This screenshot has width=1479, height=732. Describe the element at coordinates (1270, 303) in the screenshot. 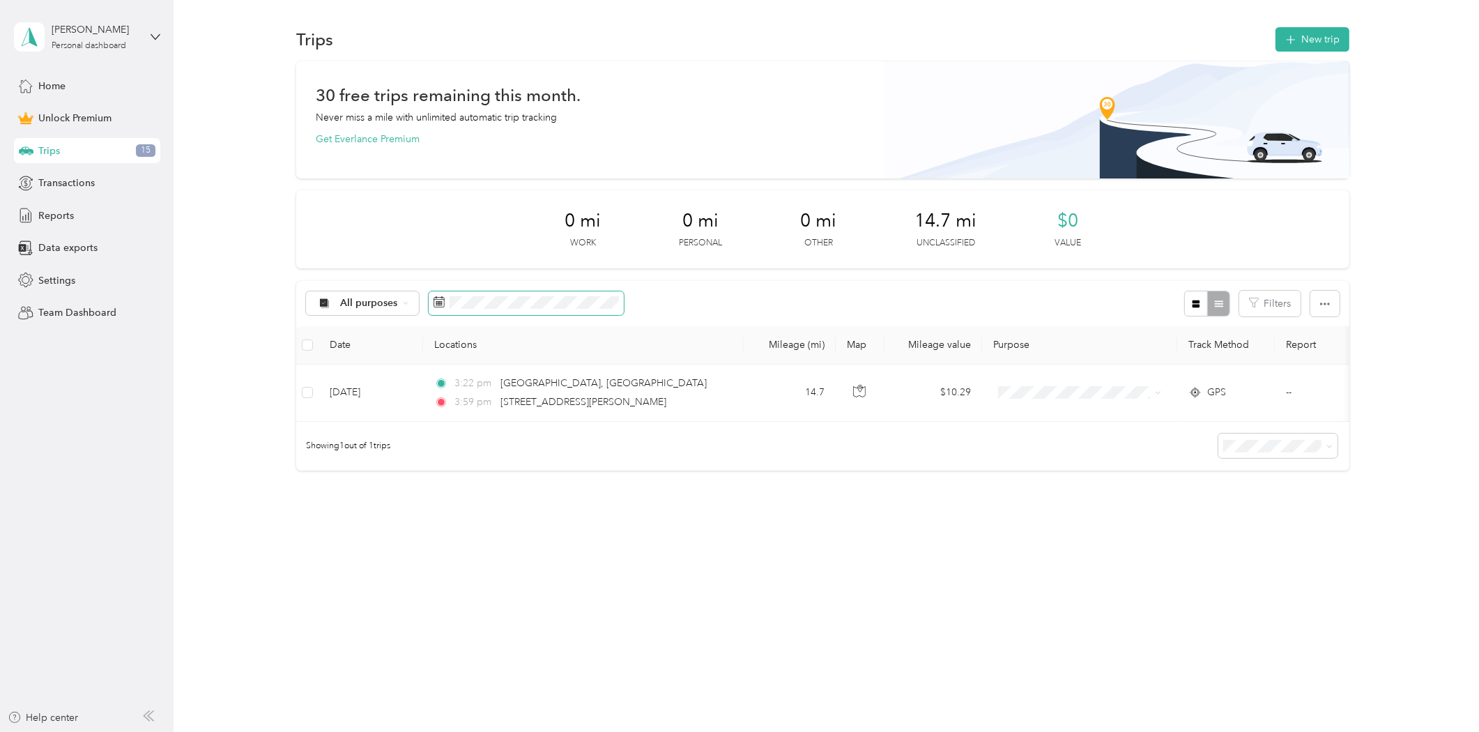

I see `button: Filters` at that location.